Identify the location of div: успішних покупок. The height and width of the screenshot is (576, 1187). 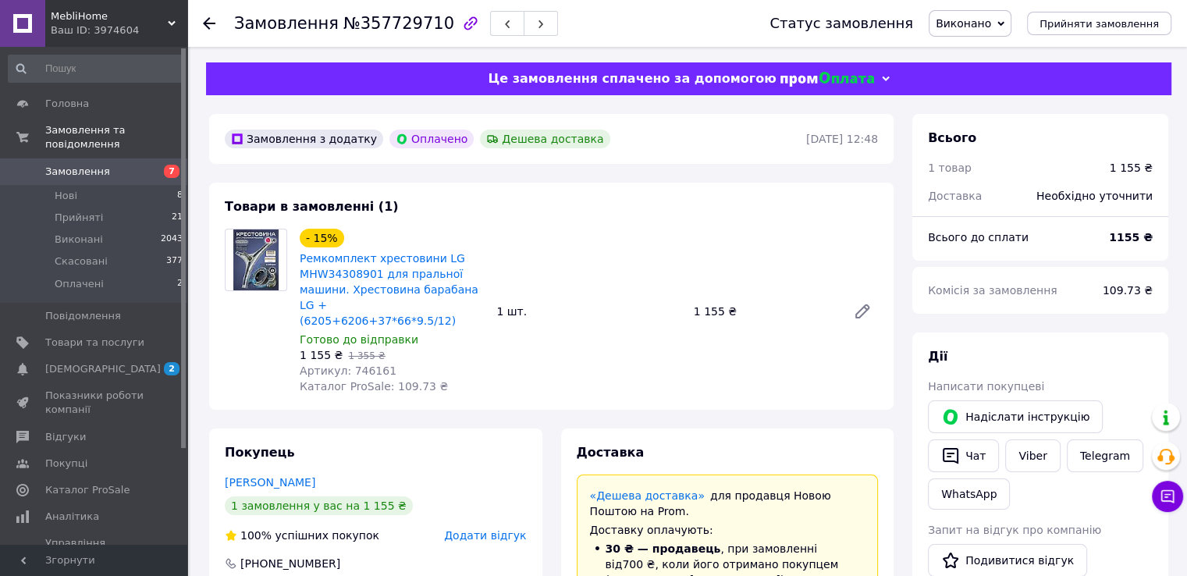
(302, 535).